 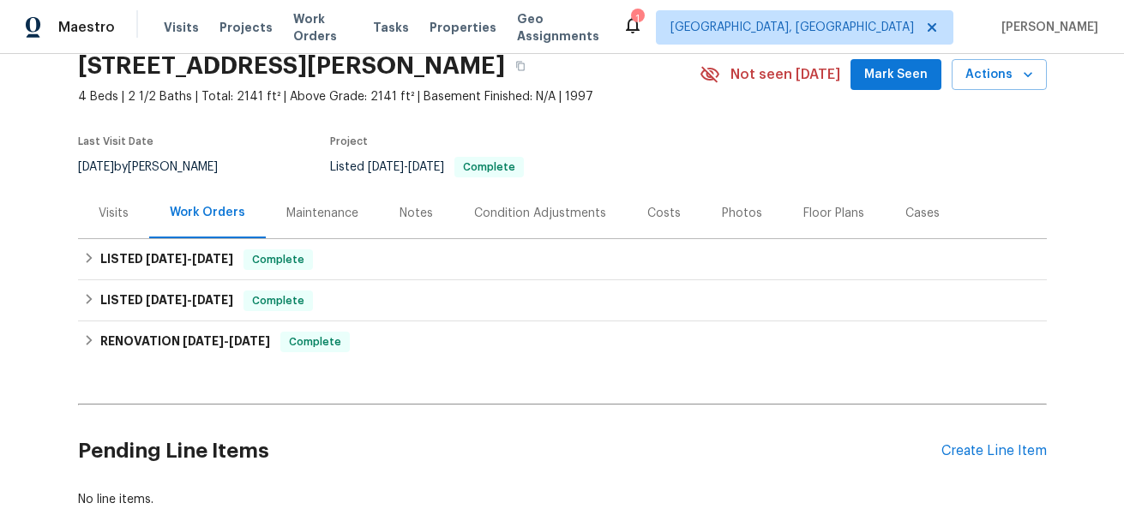 What do you see at coordinates (463, 27) in the screenshot?
I see `span: Properties` at bounding box center [463, 27].